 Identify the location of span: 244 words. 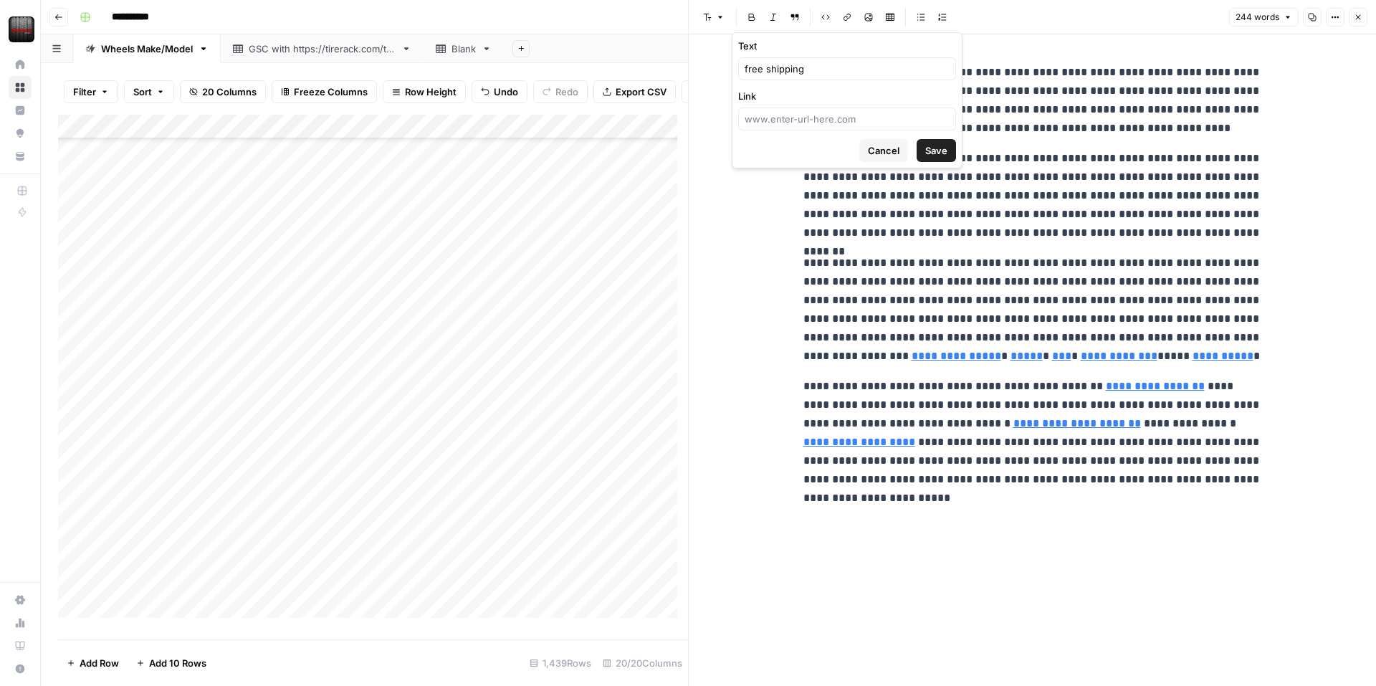
(1257, 17).